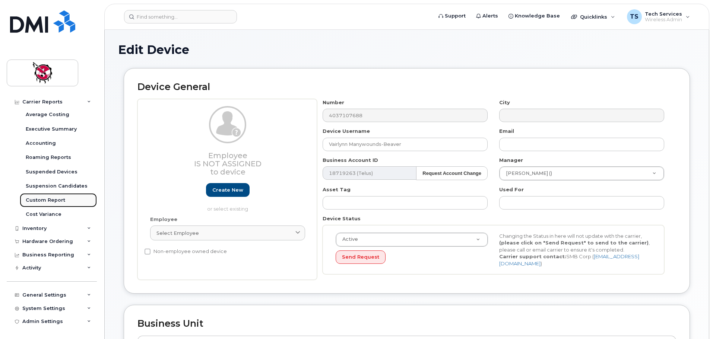 The width and height of the screenshot is (713, 339). I want to click on span: Active, so click(348, 239).